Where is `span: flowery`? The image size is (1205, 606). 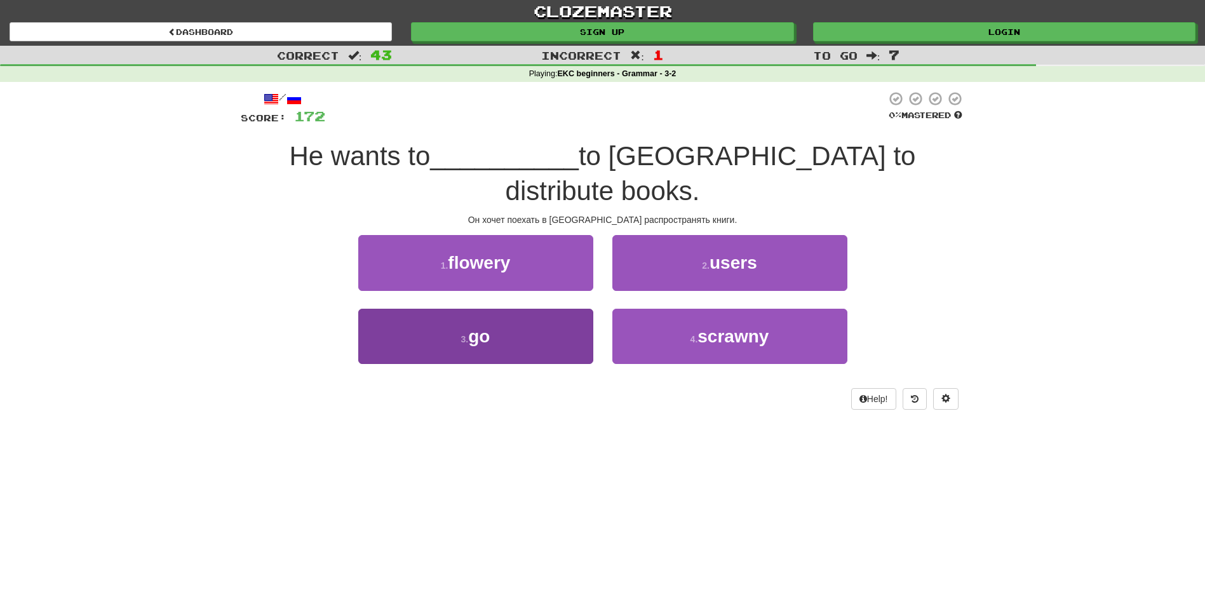
span: flowery is located at coordinates (479, 262).